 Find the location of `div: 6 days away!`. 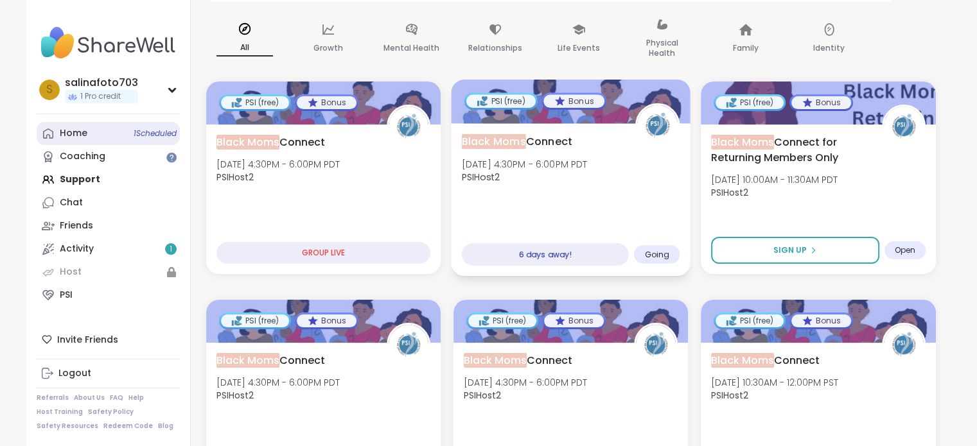

div: 6 days away! is located at coordinates (545, 254).